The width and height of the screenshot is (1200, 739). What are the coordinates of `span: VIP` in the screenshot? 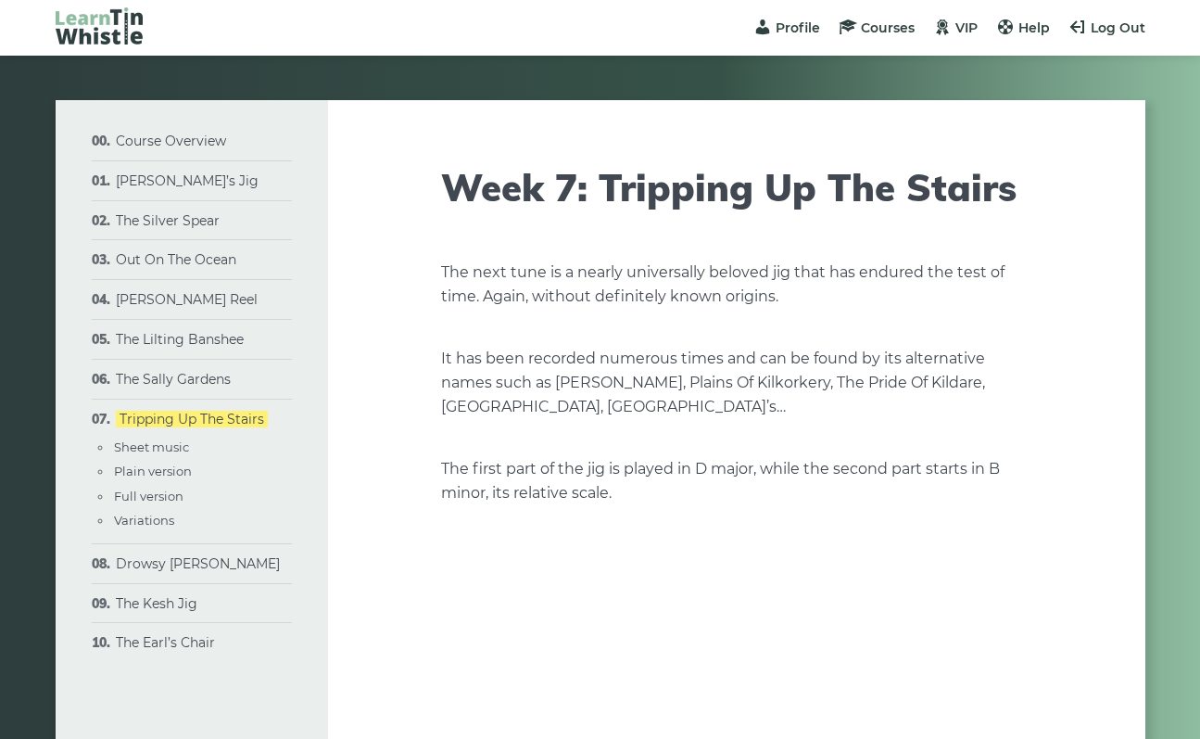 It's located at (967, 28).